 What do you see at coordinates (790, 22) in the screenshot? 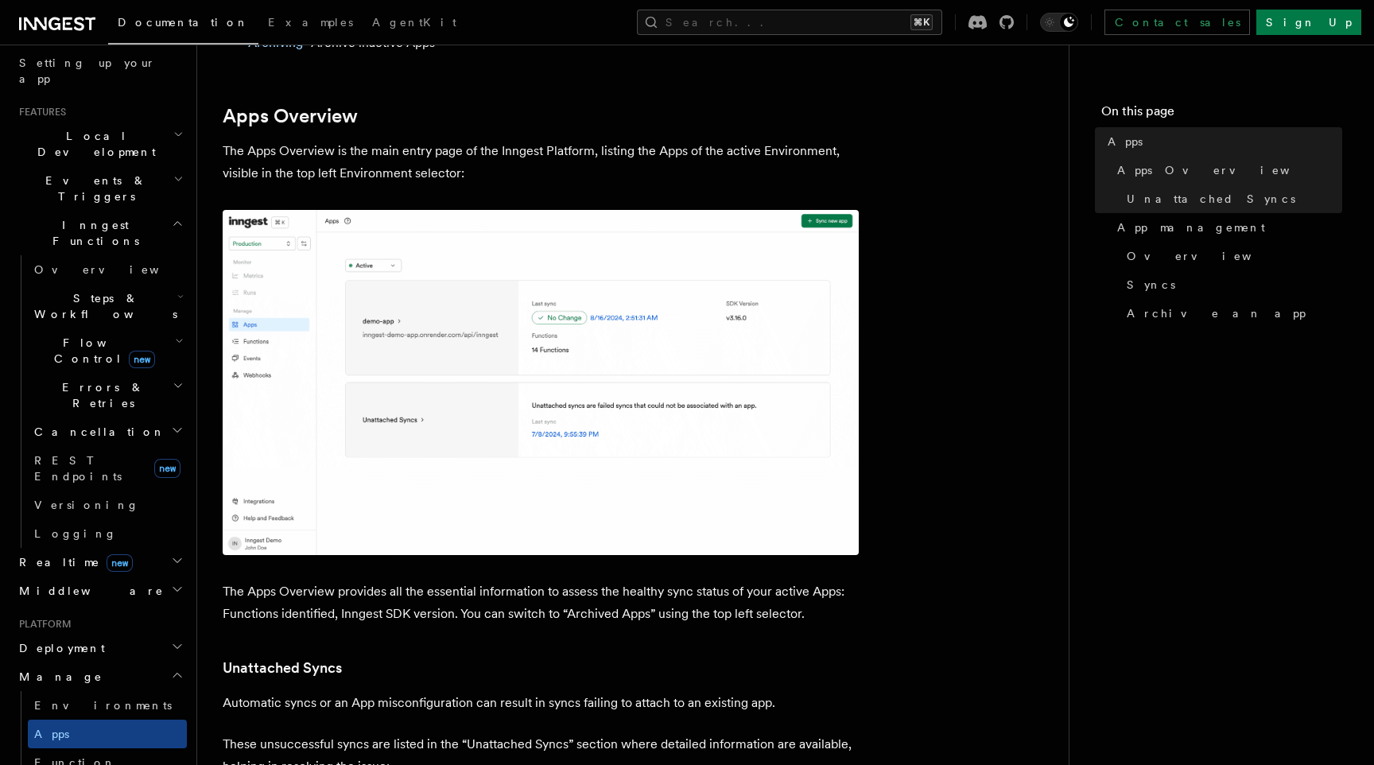
I see `button: Search...⌘K` at bounding box center [790, 22].